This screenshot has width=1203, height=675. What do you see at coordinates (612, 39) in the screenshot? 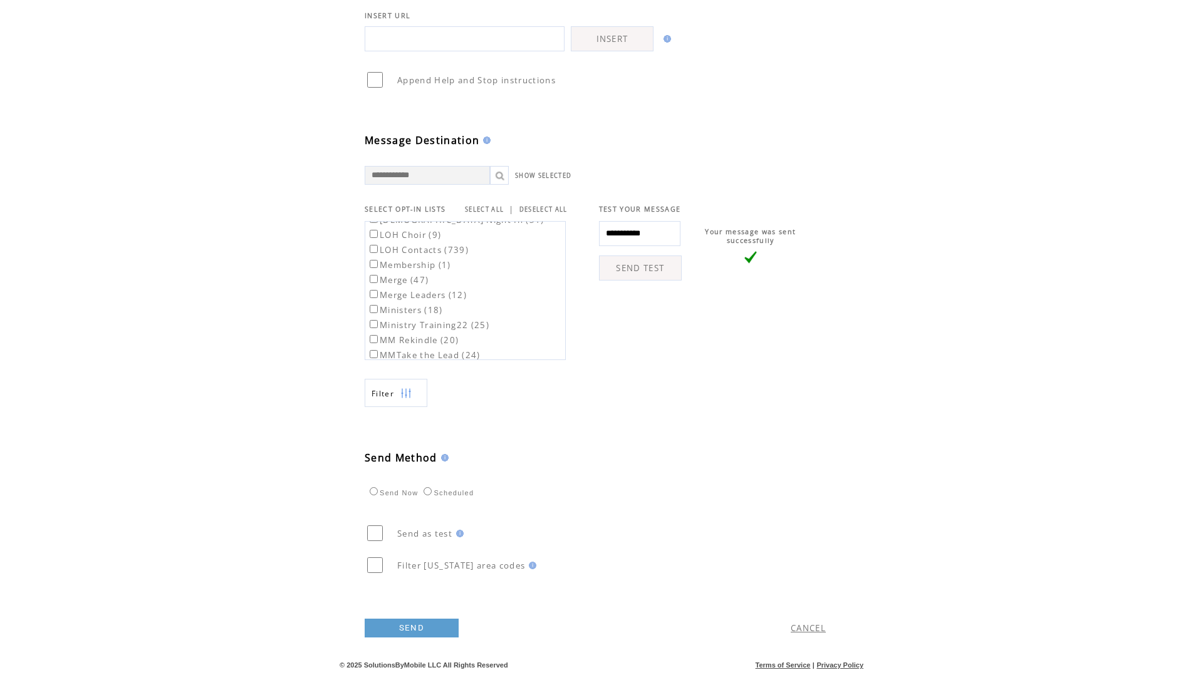
I see `a: INSERT` at bounding box center [612, 39].